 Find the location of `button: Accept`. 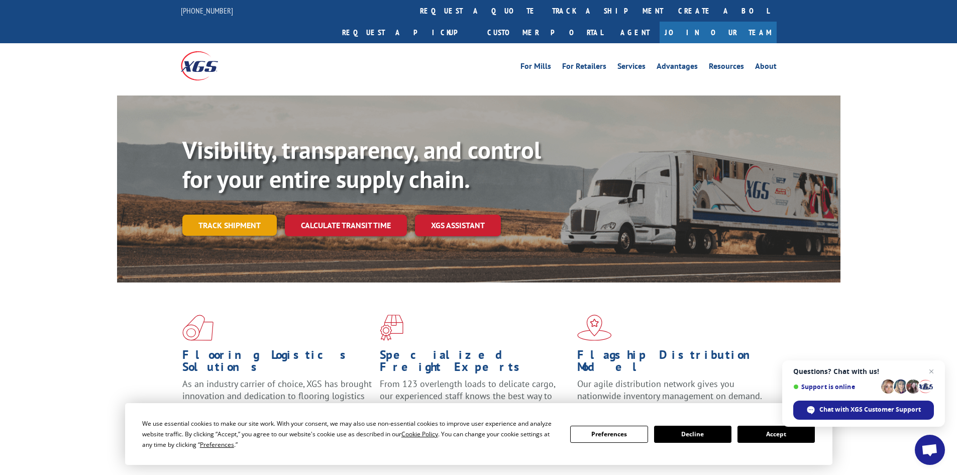

button: Accept is located at coordinates (776, 434).